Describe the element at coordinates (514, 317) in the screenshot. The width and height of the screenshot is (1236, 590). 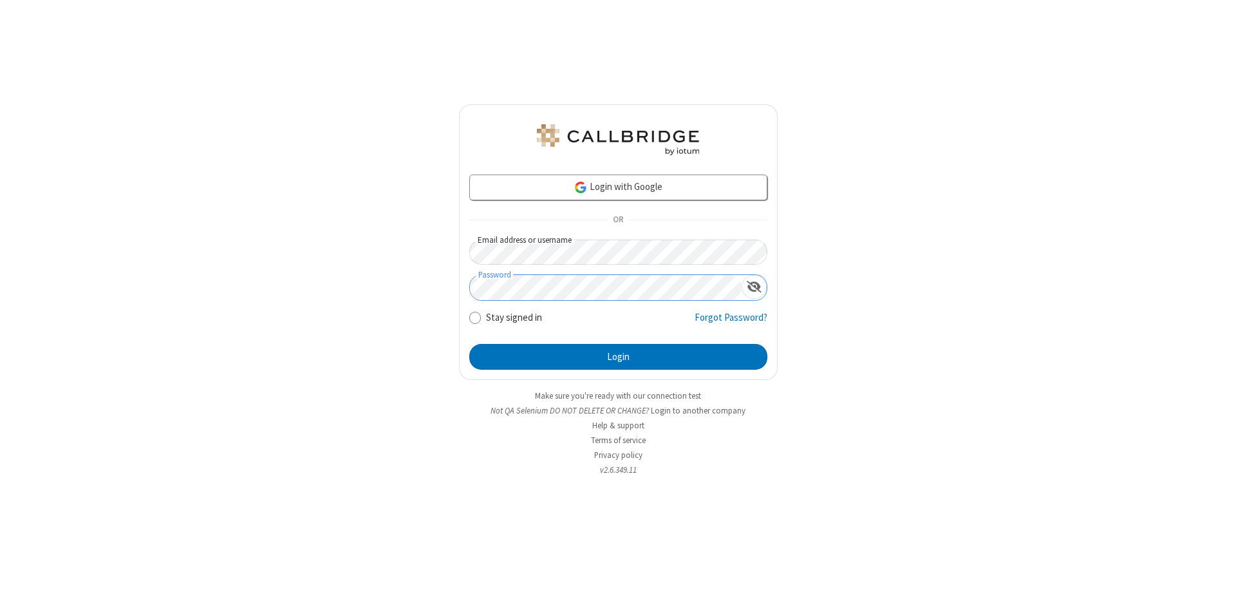
I see `label: Stay signed in` at that location.